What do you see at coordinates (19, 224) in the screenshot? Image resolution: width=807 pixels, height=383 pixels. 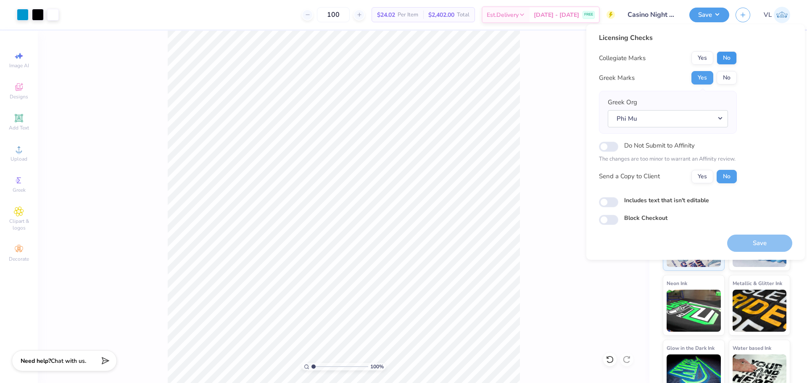 I see `span: Clipart & logos` at bounding box center [19, 224].